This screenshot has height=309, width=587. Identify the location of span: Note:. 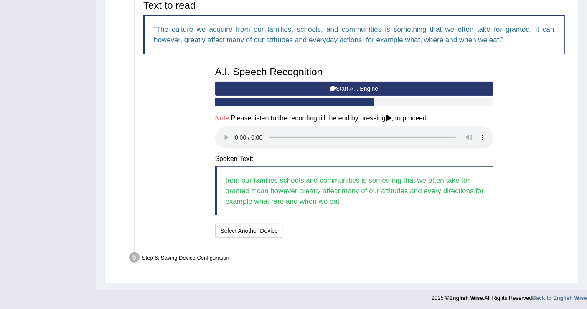
(223, 118).